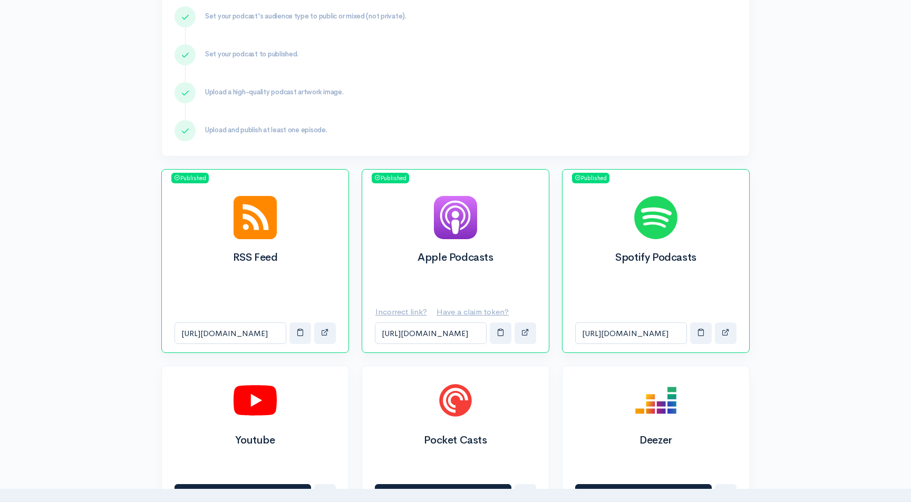 This screenshot has width=911, height=502. Describe the element at coordinates (455, 401) in the screenshot. I see `img: Pocket Casts logo` at that location.